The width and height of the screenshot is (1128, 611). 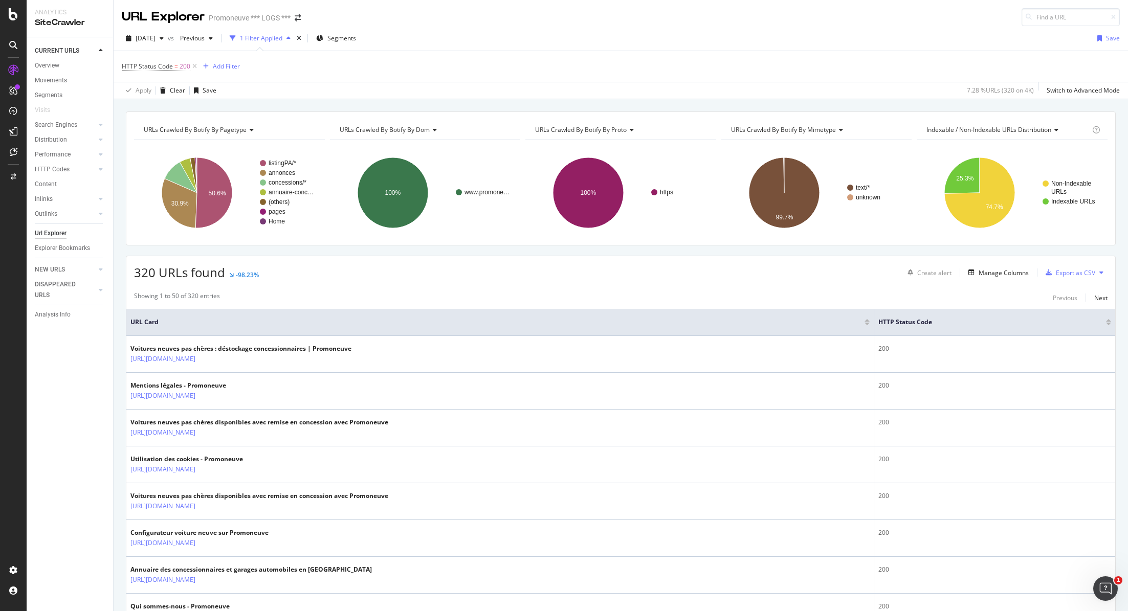 I want to click on text: URLs, so click(x=1059, y=192).